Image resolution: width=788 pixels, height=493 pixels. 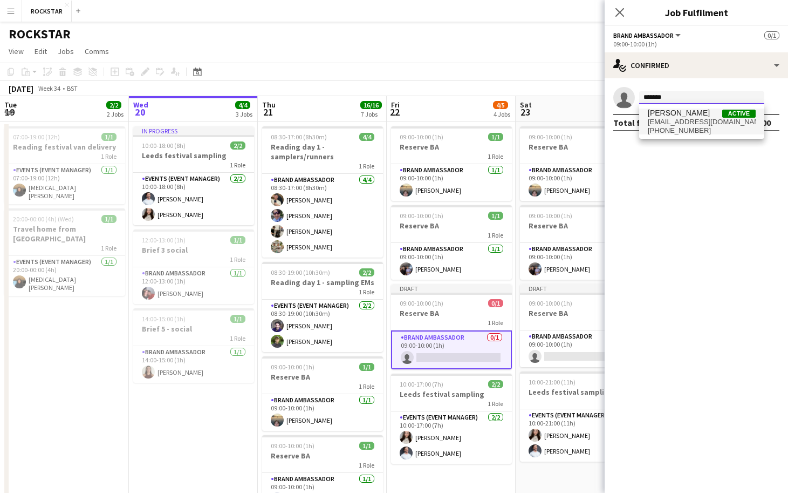 I want to click on span: Active, so click(x=739, y=113).